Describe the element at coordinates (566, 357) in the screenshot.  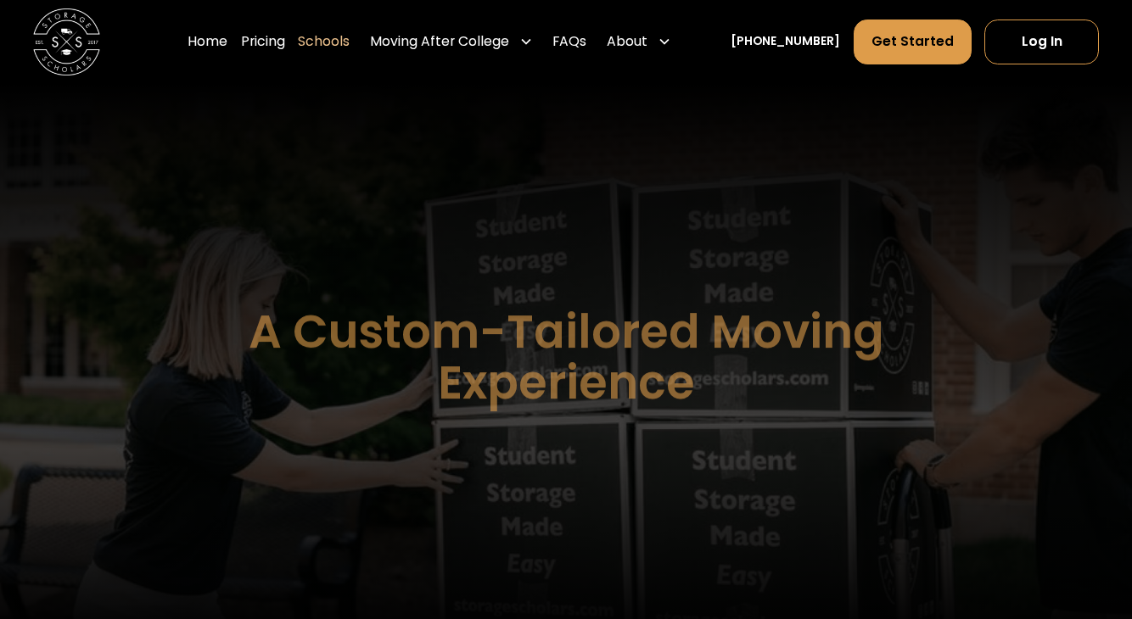
I see `h1: A Custom-Tailored Moving Experience` at that location.